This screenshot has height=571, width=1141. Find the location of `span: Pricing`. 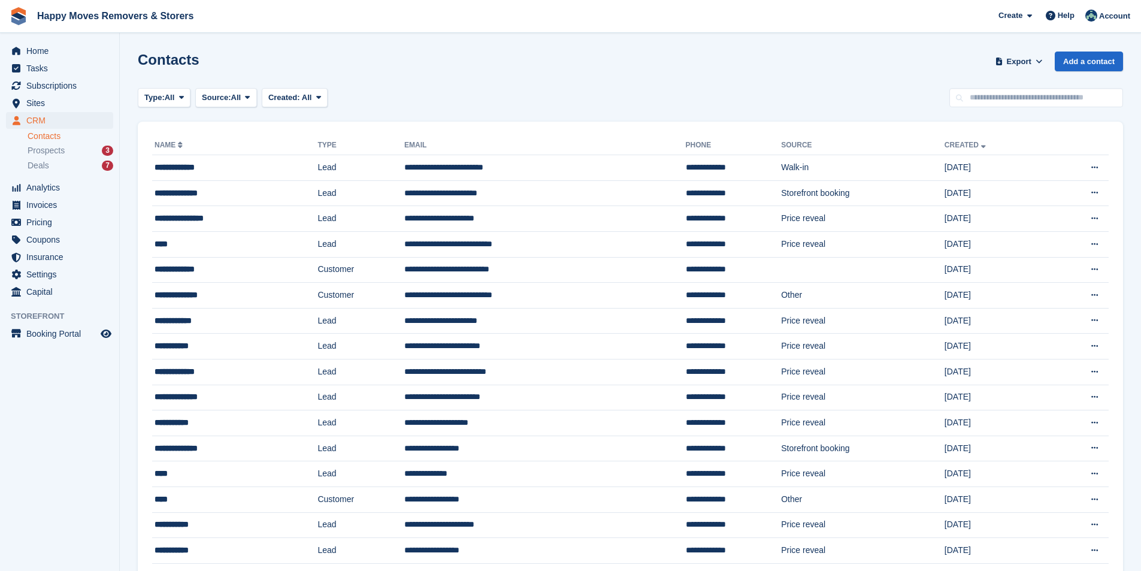

span: Pricing is located at coordinates (62, 222).